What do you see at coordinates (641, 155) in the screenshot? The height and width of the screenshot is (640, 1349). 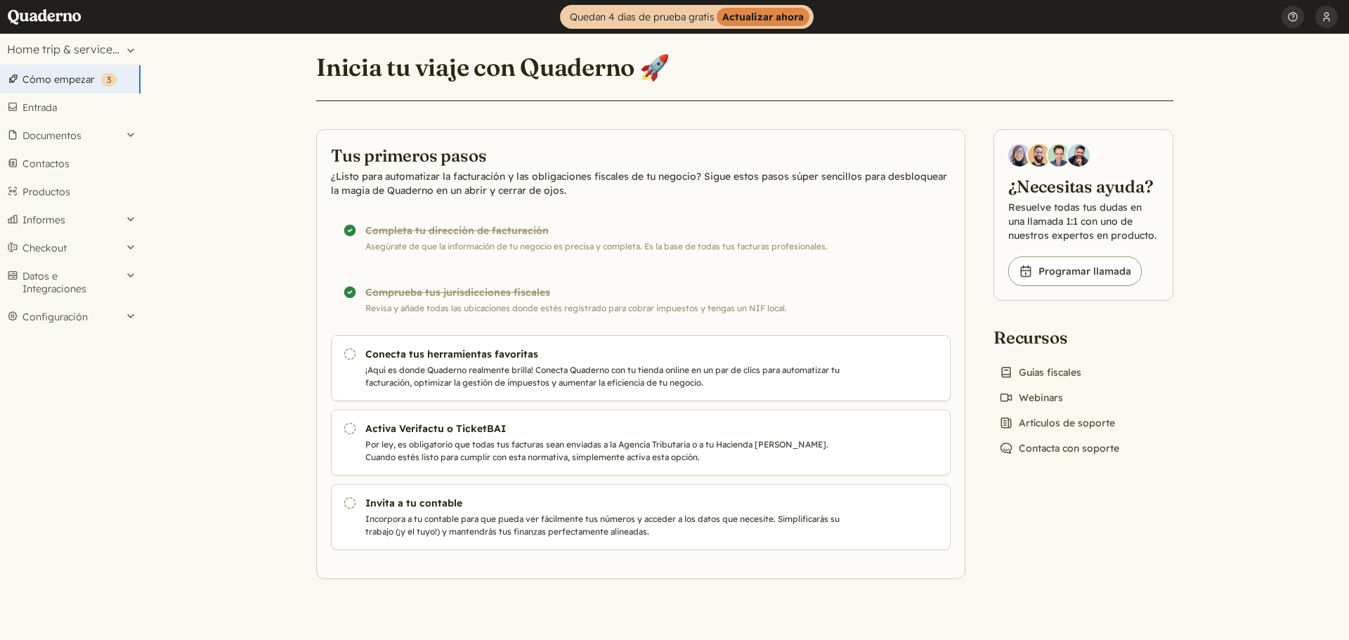 I see `h2: Tus primeros pasos` at bounding box center [641, 155].